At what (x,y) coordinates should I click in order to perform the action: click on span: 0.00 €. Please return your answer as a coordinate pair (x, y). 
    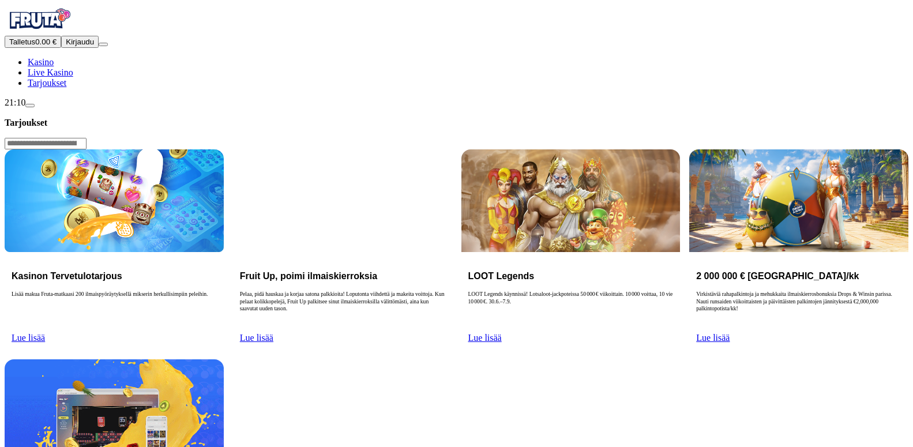
    Looking at the image, I should click on (46, 42).